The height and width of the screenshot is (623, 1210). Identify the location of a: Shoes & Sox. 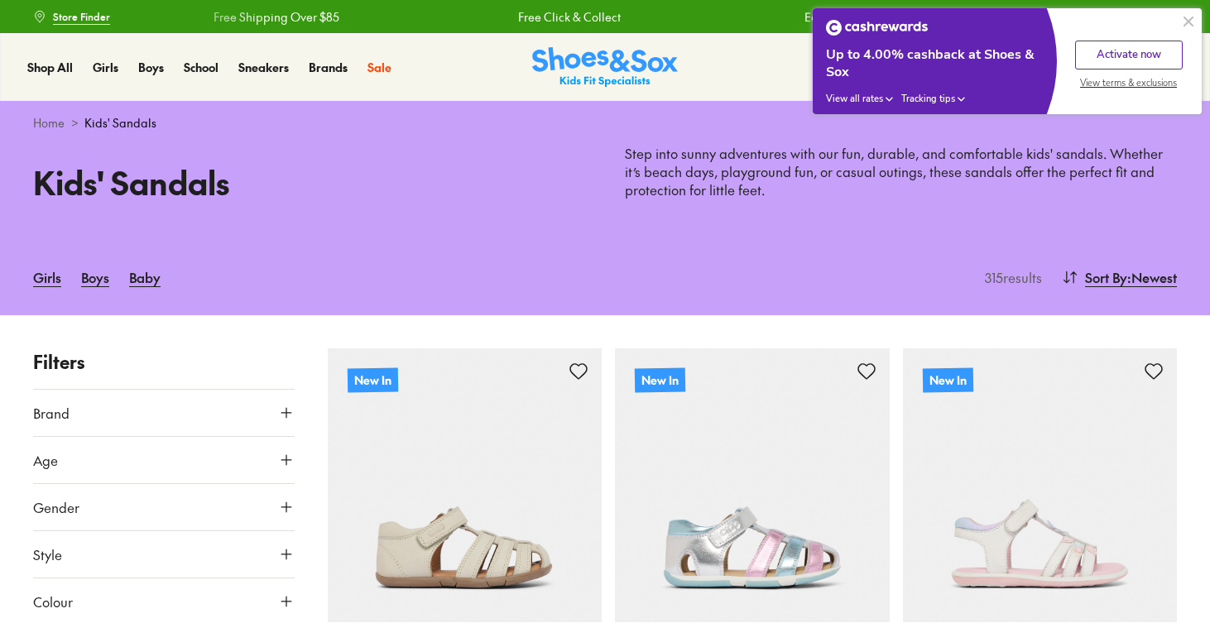
(605, 67).